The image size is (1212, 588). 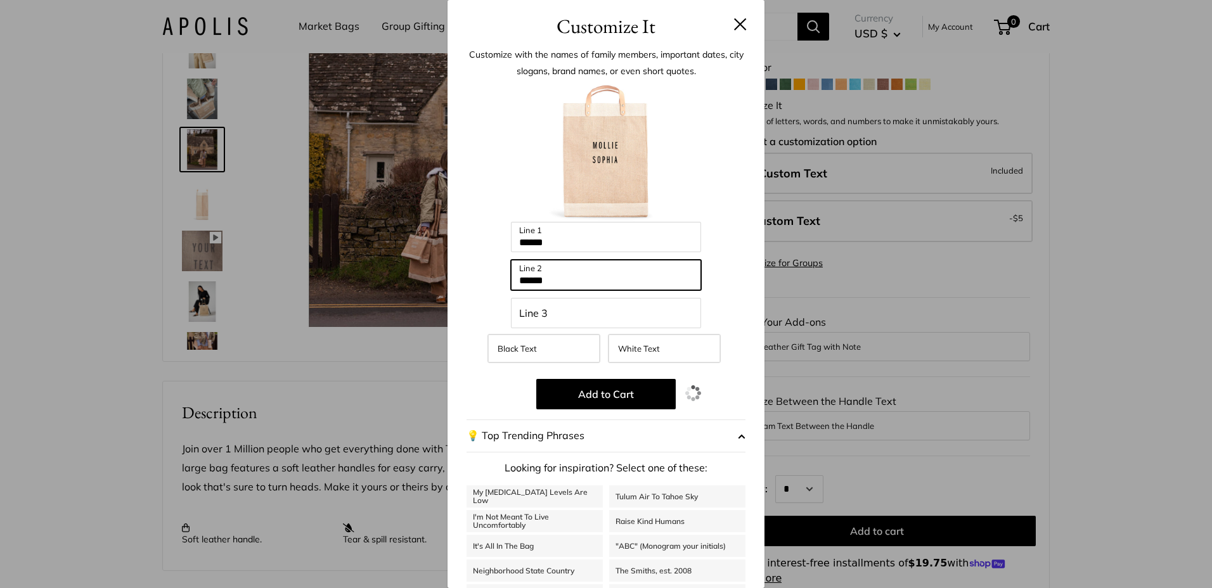 What do you see at coordinates (677, 521) in the screenshot?
I see `a: Raise Kind Humans` at bounding box center [677, 521].